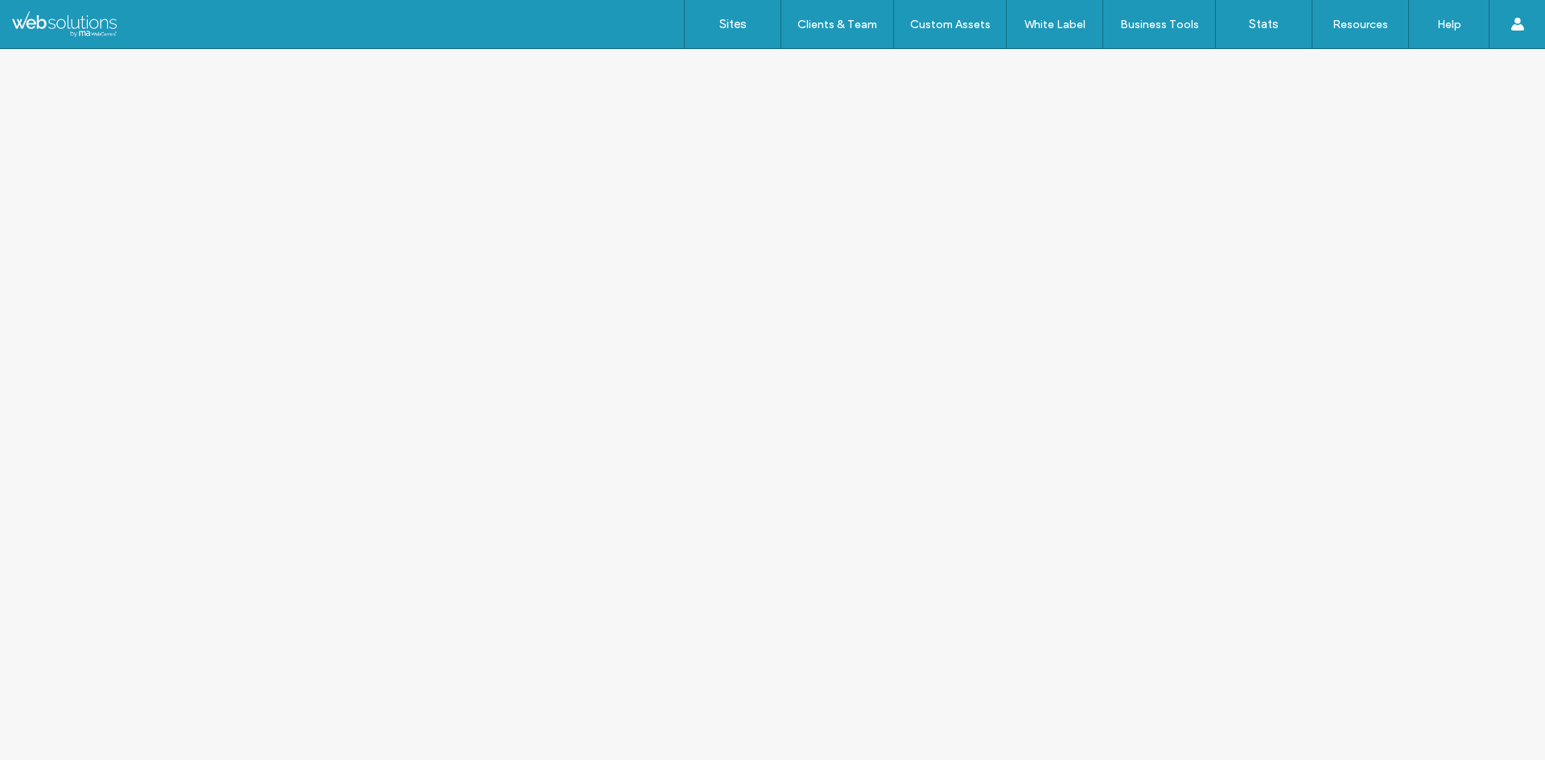 The image size is (1545, 760). Describe the element at coordinates (1159, 24) in the screenshot. I see `label: Business Tools` at that location.